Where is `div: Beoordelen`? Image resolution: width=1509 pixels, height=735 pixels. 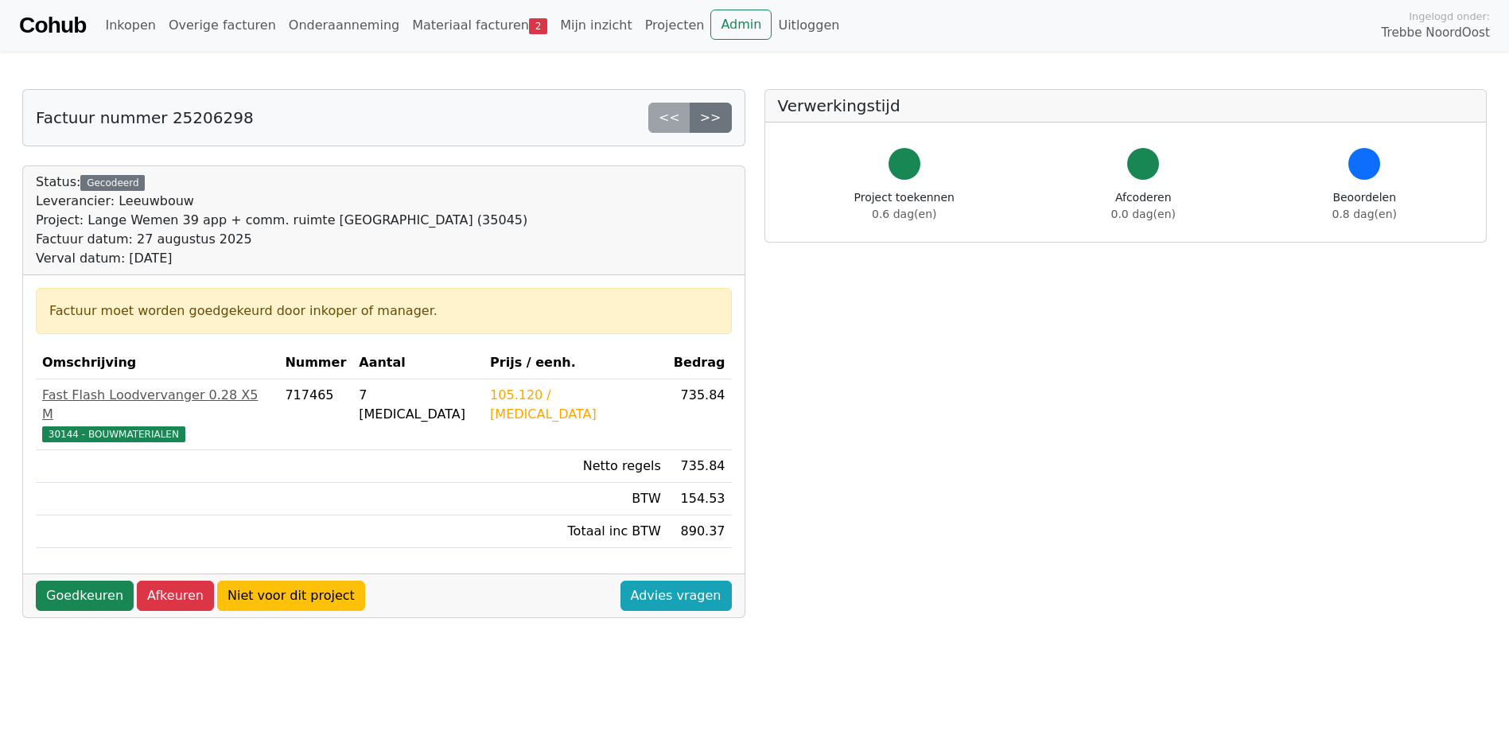
div: Beoordelen is located at coordinates (1364, 206).